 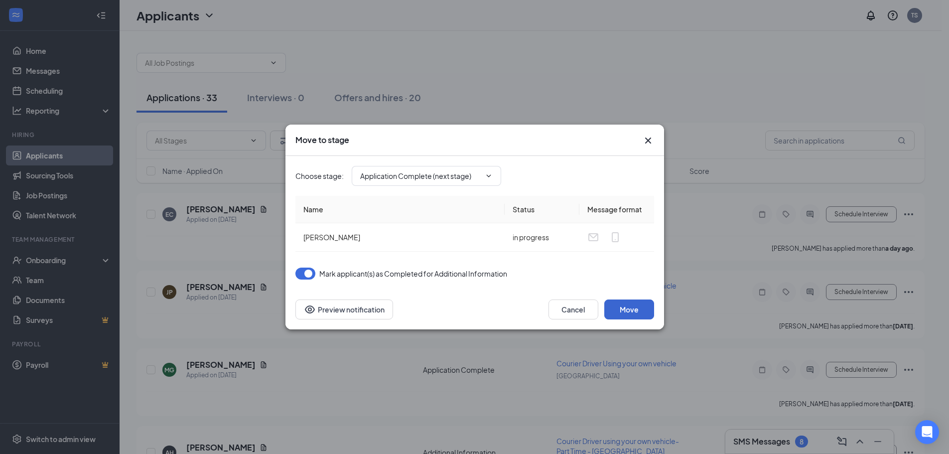 What do you see at coordinates (400, 209) in the screenshot?
I see `th: Name` at bounding box center [400, 209].